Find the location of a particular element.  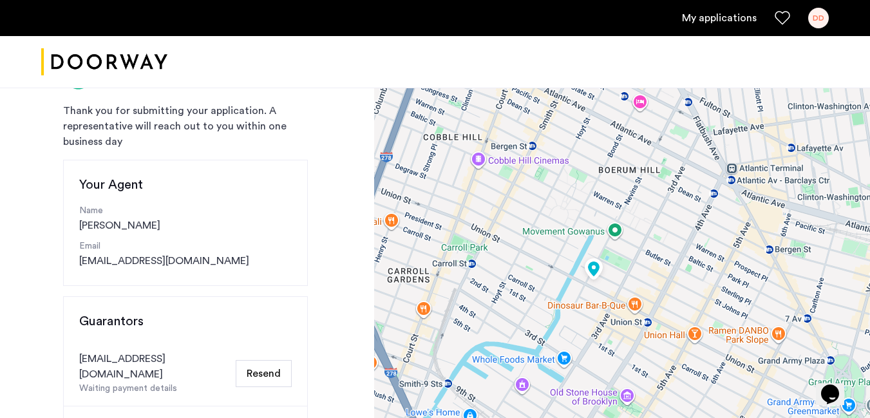

h3: Your Agent is located at coordinates (186, 185).